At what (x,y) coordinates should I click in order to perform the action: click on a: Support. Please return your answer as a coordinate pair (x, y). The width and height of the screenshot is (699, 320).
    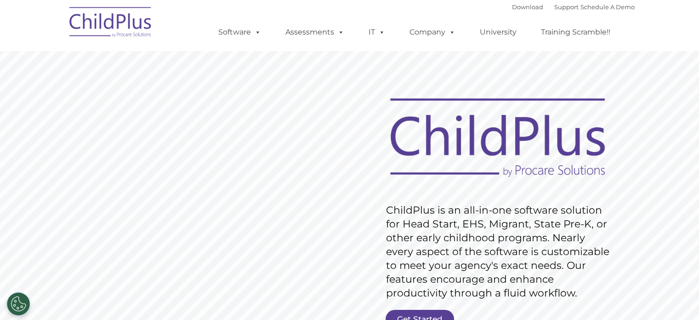
    Looking at the image, I should click on (566, 7).